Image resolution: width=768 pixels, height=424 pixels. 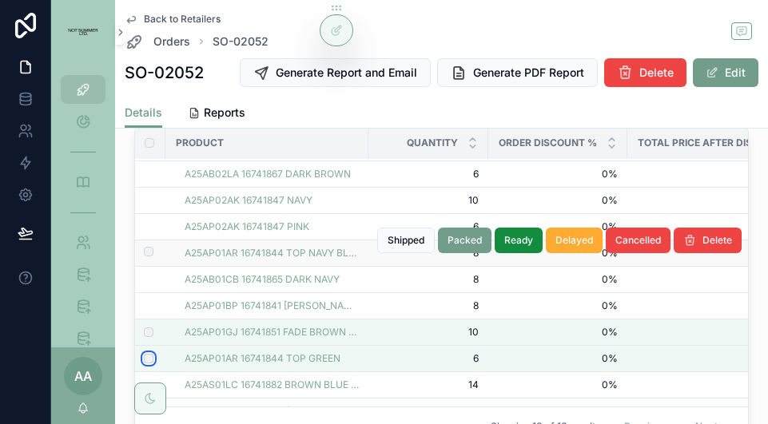 What do you see at coordinates (247, 227) in the screenshot?
I see `span: A25AP02AK 16741847 PINK` at bounding box center [247, 227].